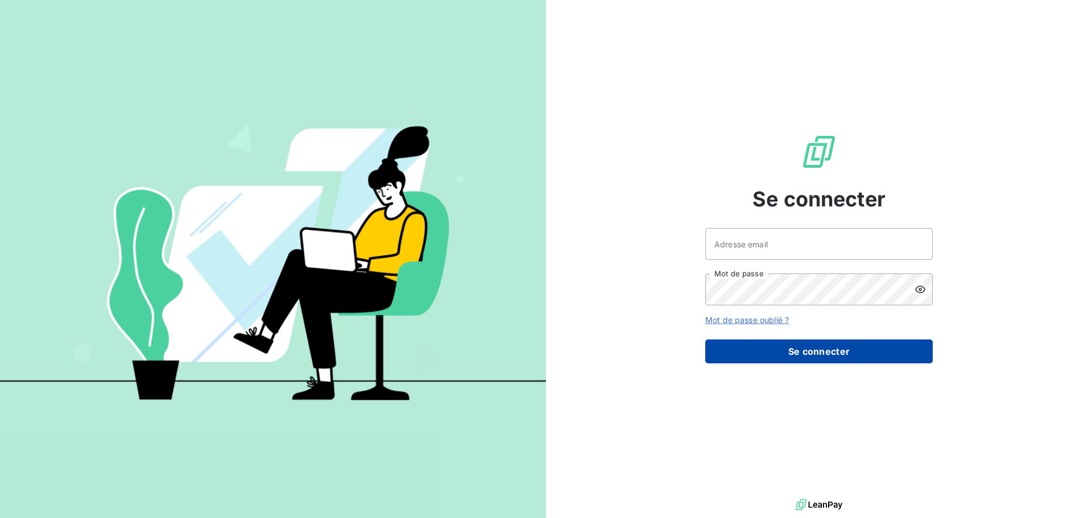 This screenshot has width=1092, height=518. I want to click on img: Logo LeanPay, so click(819, 152).